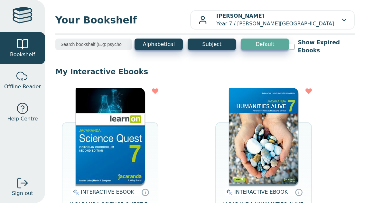 This screenshot has height=203, width=365. What do you see at coordinates (94, 44) in the screenshot?
I see `input: Search bookshelf (E.g: psychology)` at bounding box center [94, 44].